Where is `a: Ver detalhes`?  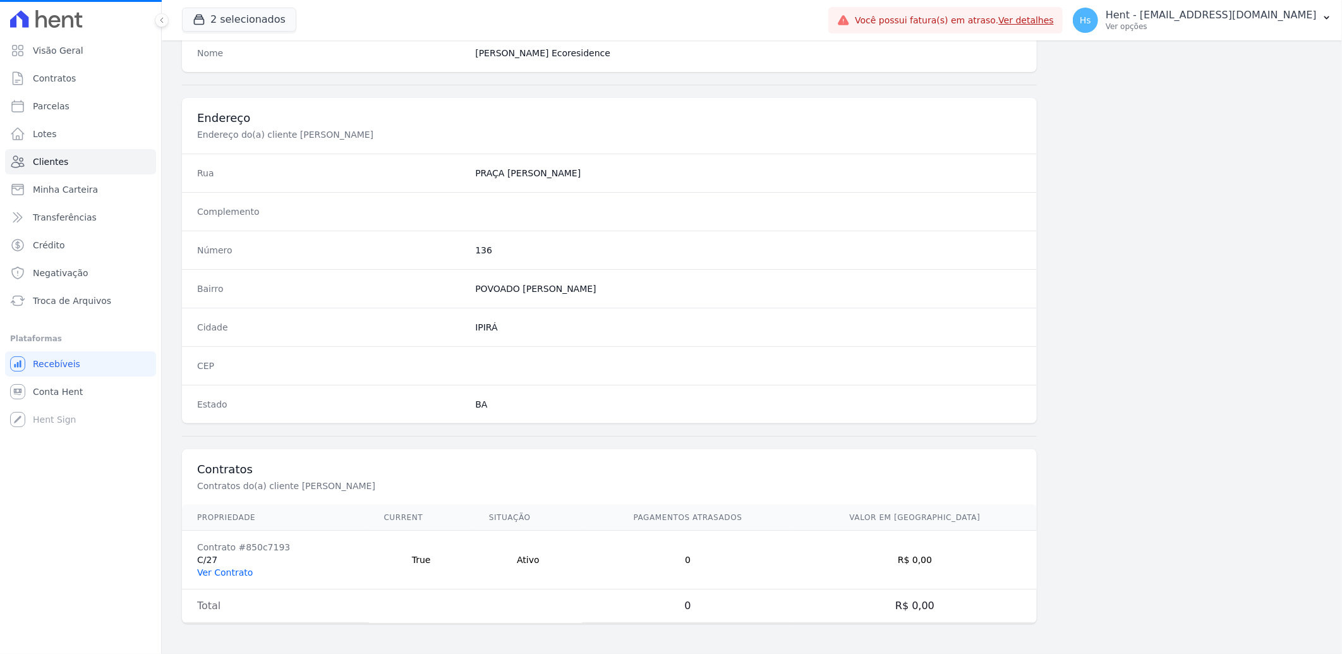
a: Ver detalhes is located at coordinates (1026, 20).